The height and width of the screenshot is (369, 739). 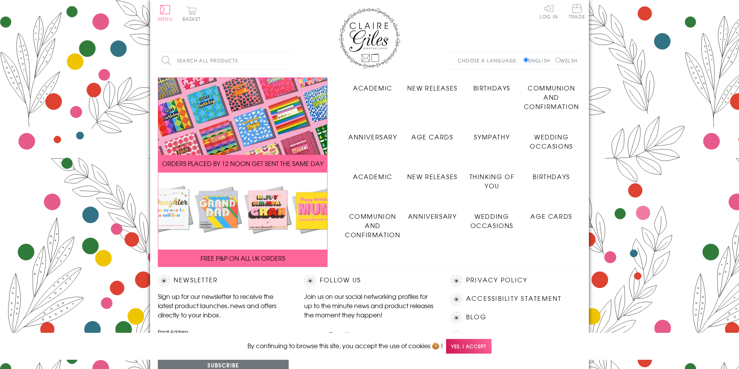 I want to click on a: Privacy Policy, so click(x=497, y=280).